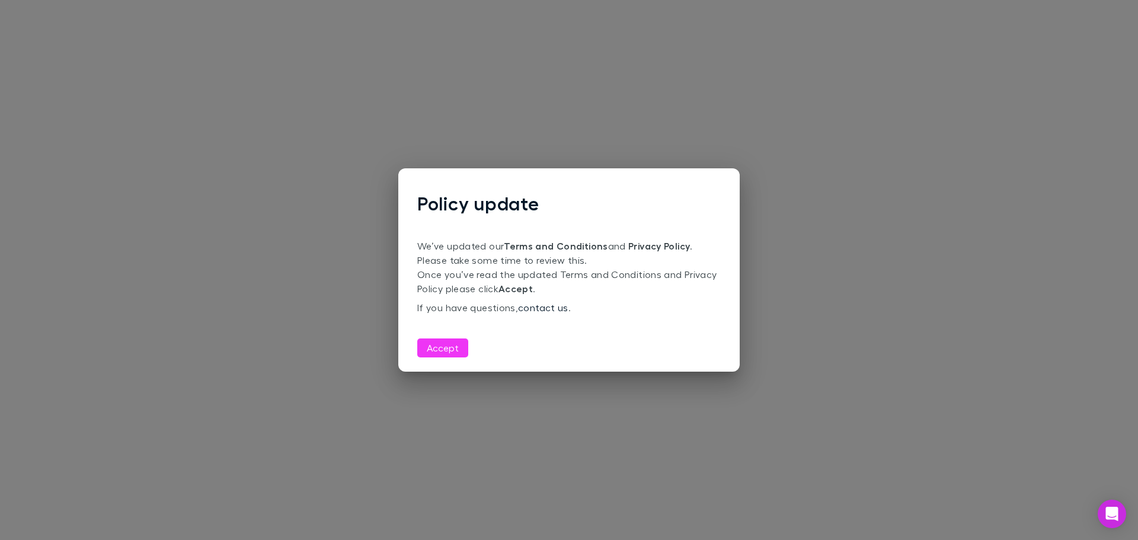  I want to click on p: We’ve updated our and . Please take some time to review this., so click(569, 253).